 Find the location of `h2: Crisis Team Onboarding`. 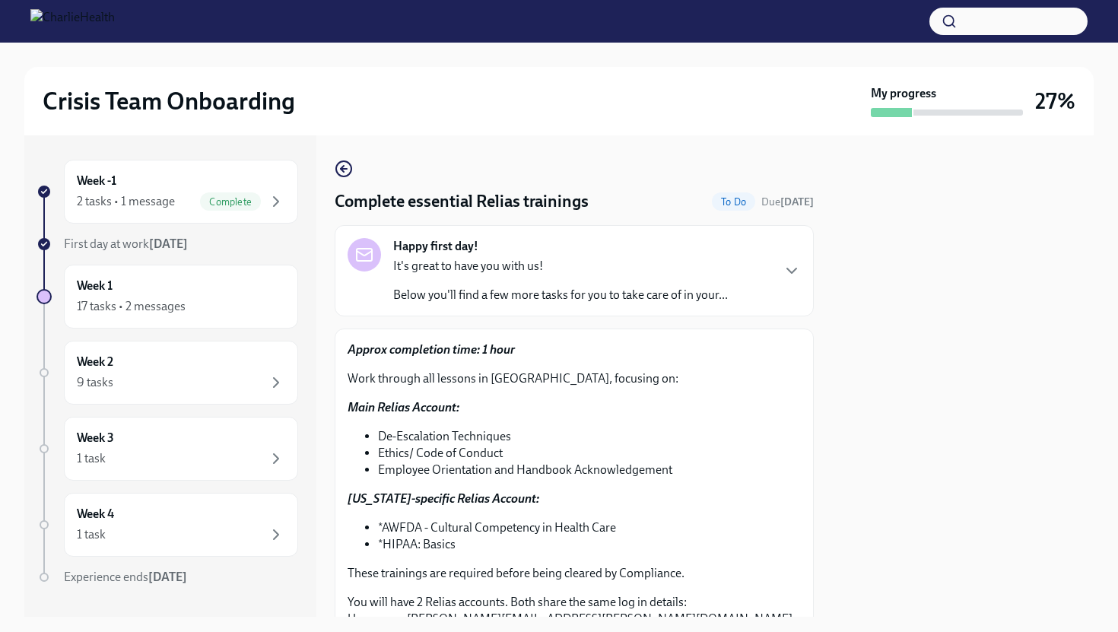

h2: Crisis Team Onboarding is located at coordinates (169, 101).